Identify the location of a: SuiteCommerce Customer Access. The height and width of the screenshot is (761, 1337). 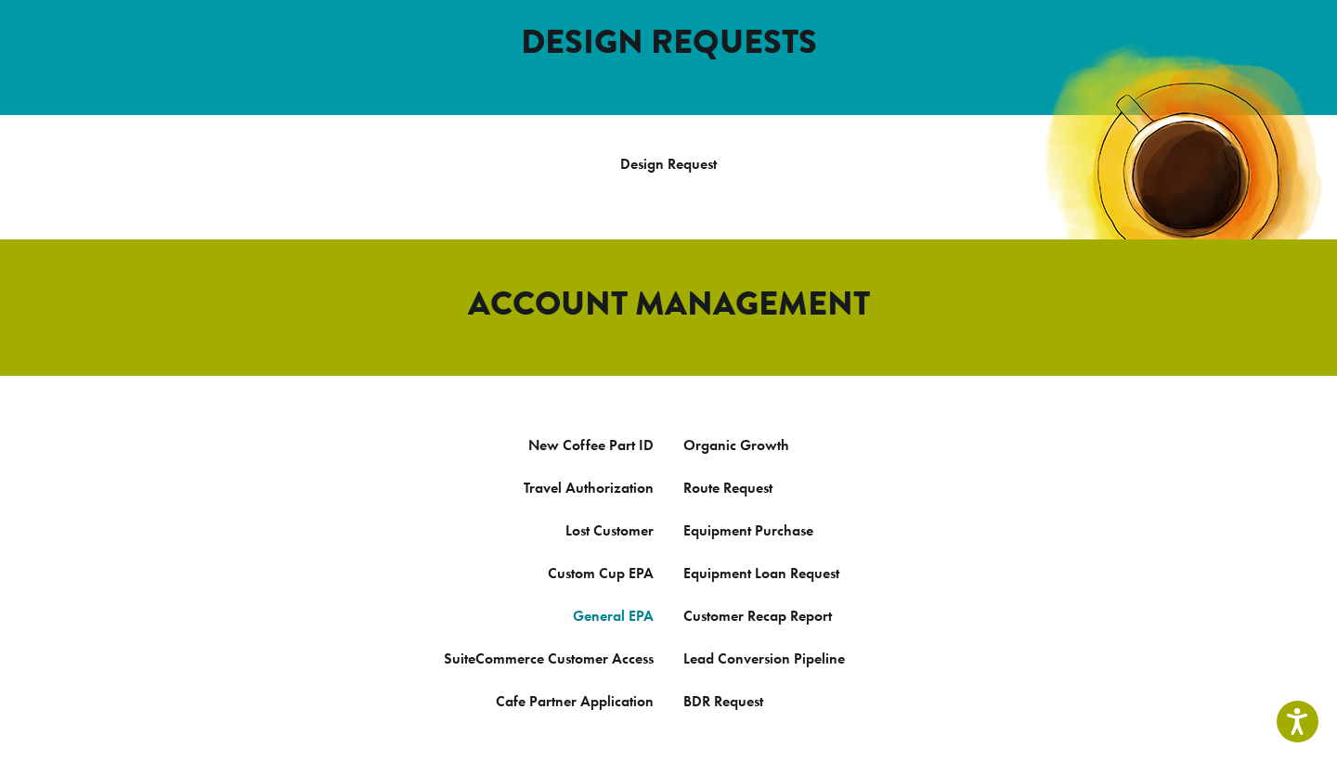
(549, 658).